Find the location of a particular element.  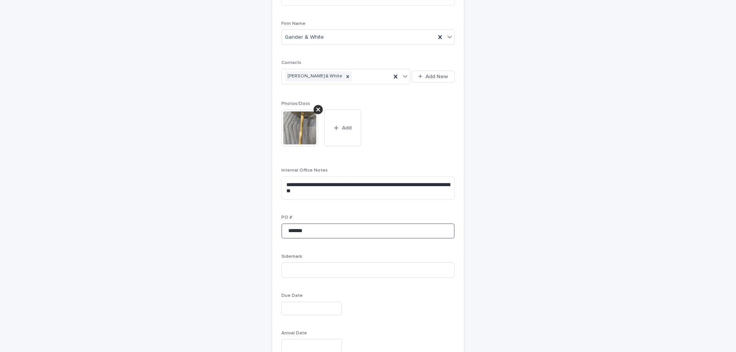

span: Contacts is located at coordinates (291, 63).